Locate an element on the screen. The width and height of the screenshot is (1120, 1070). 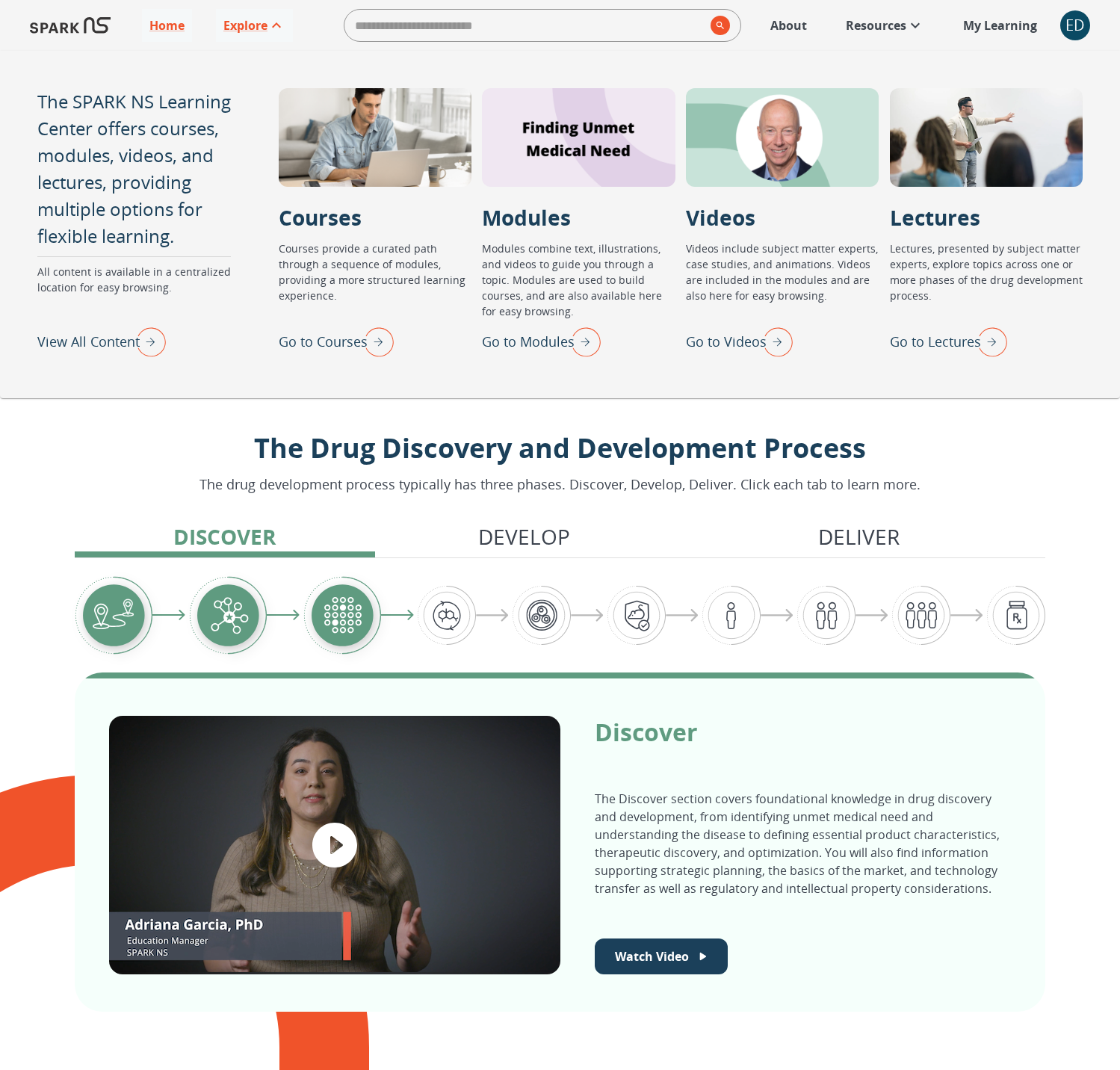
div: Go to Videos is located at coordinates (739, 341).